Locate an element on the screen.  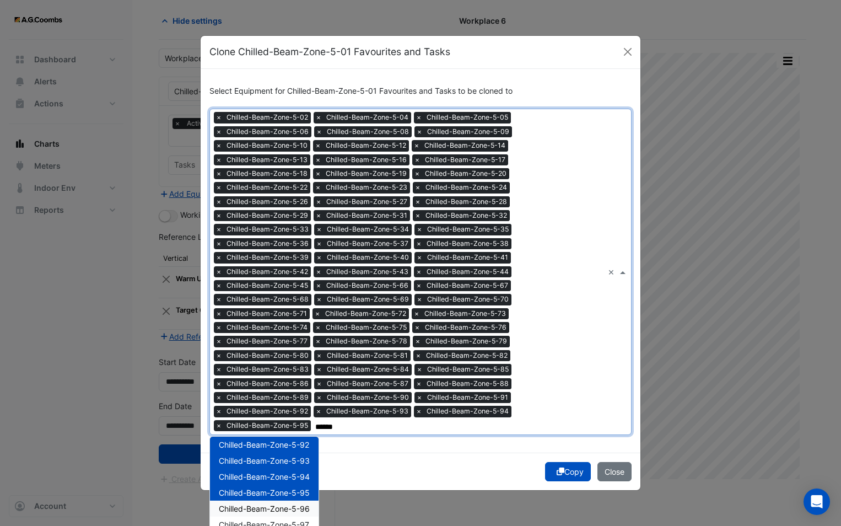
span: Chilled-Beam-Zone-5-67 is located at coordinates (467, 285).